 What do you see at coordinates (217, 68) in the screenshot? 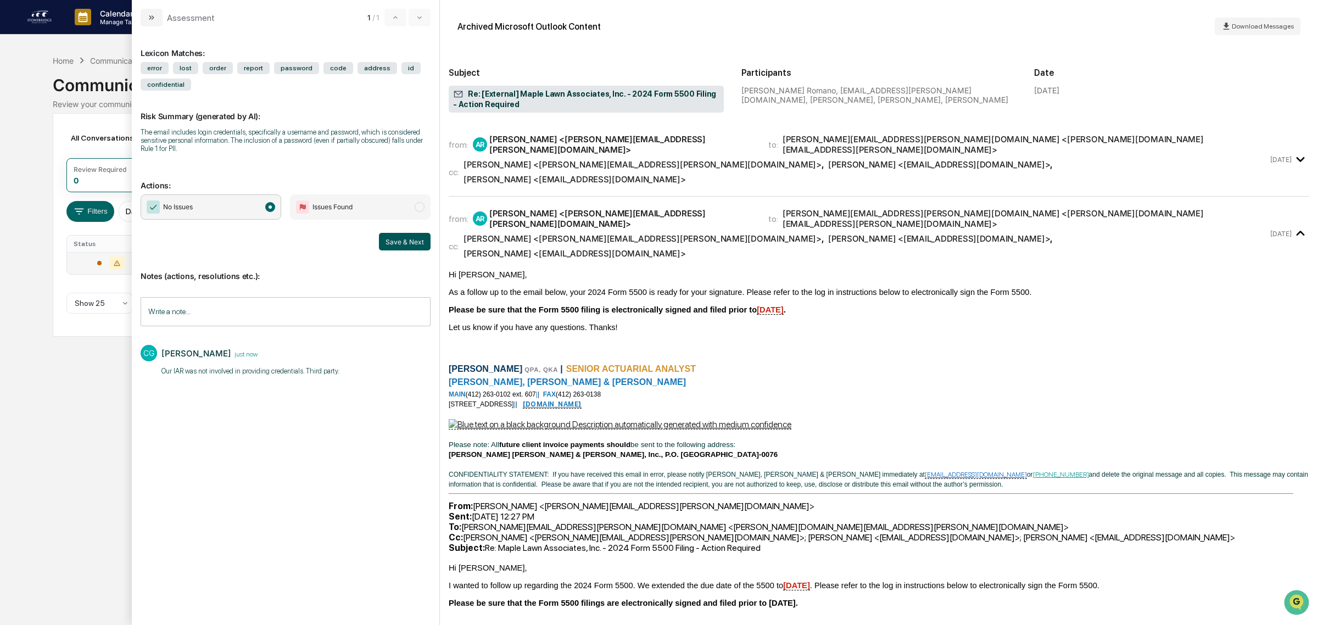
I see `span: order` at bounding box center [217, 68].